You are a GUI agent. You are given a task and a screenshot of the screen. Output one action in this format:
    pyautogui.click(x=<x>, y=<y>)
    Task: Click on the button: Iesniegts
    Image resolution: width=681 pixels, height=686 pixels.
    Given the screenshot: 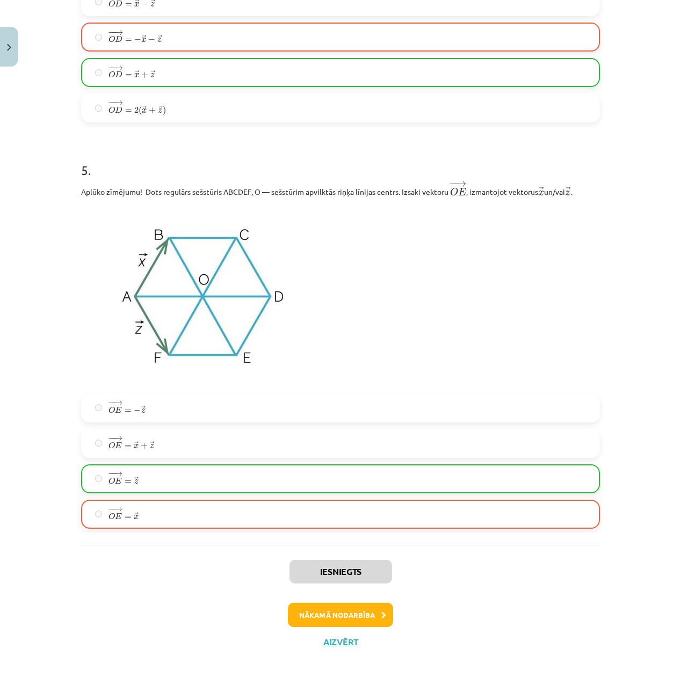 What is the action you would take?
    pyautogui.click(x=340, y=572)
    